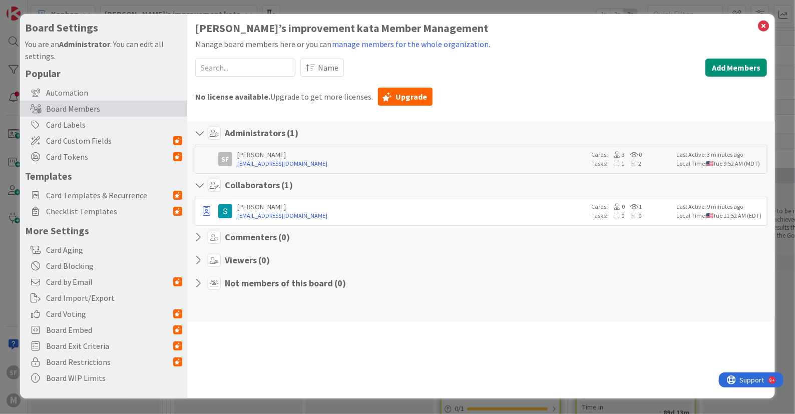  I want to click on span: Card Templates & Recurrence, so click(110, 195).